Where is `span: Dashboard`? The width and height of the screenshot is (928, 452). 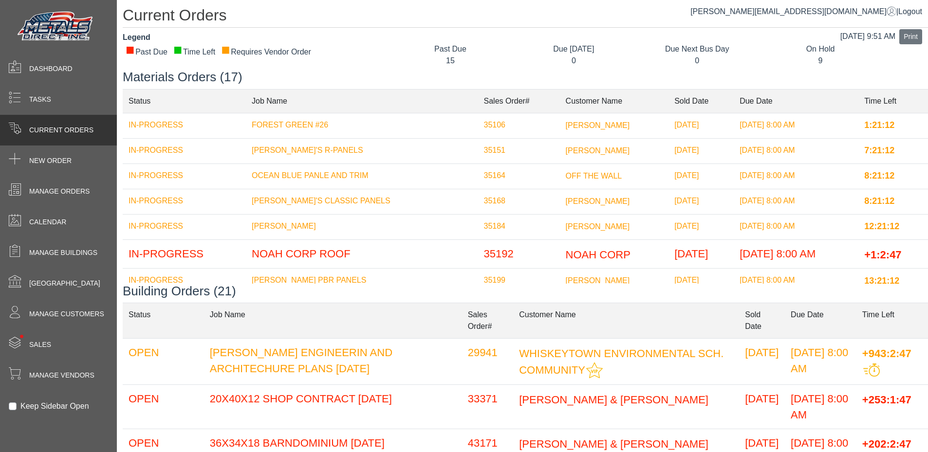 span: Dashboard is located at coordinates (51, 69).